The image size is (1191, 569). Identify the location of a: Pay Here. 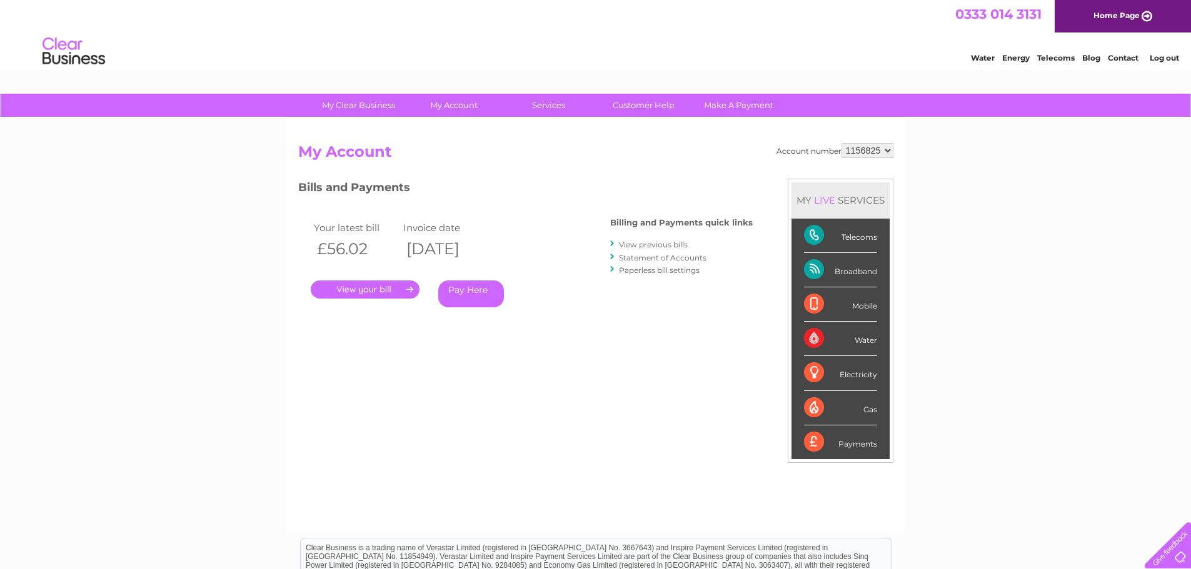
(471, 294).